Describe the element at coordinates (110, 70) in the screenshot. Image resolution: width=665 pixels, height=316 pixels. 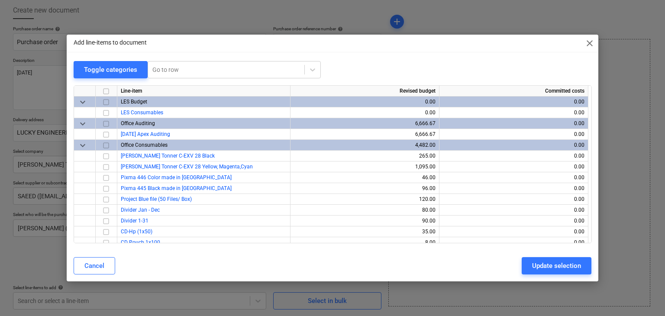
I see `div: Toggle categories` at that location.